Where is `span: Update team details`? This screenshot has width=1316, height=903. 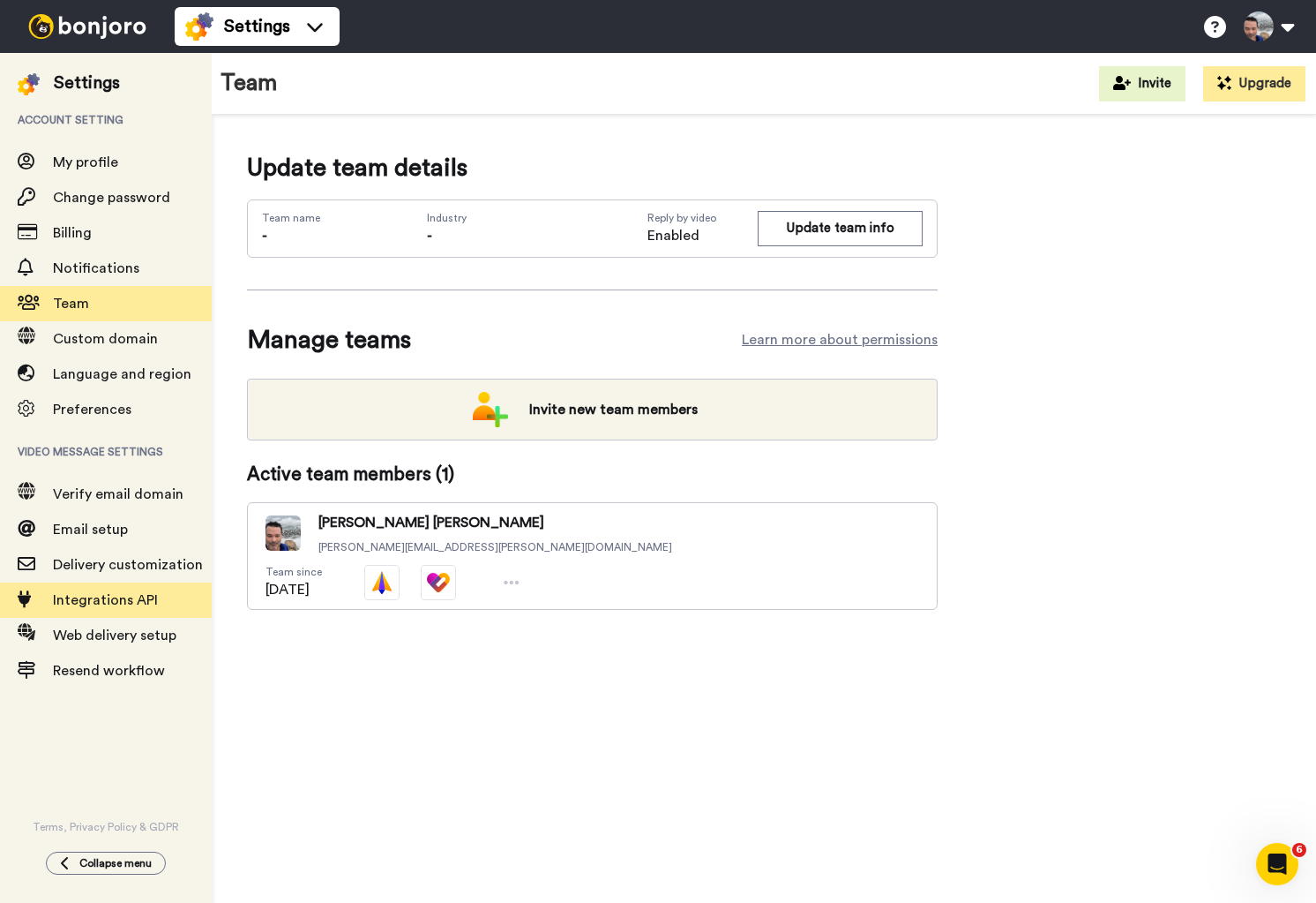
span: Update team details is located at coordinates (592, 167).